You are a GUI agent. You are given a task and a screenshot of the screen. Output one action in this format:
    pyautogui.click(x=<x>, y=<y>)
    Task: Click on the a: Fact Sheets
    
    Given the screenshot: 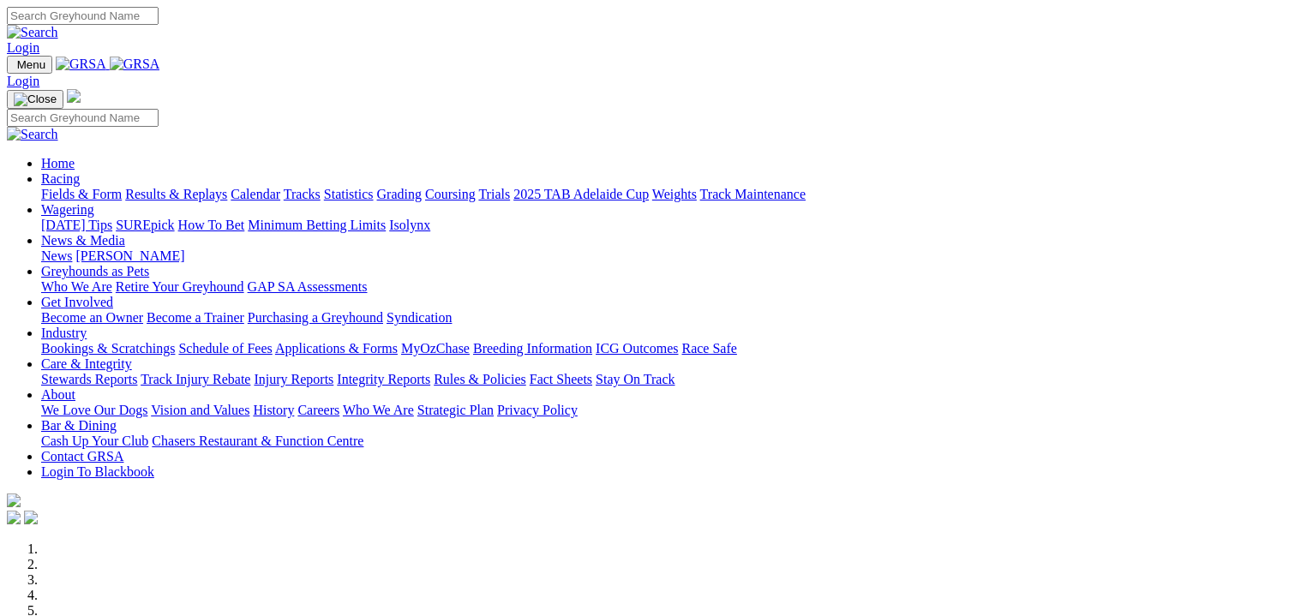 What is the action you would take?
    pyautogui.click(x=560, y=379)
    